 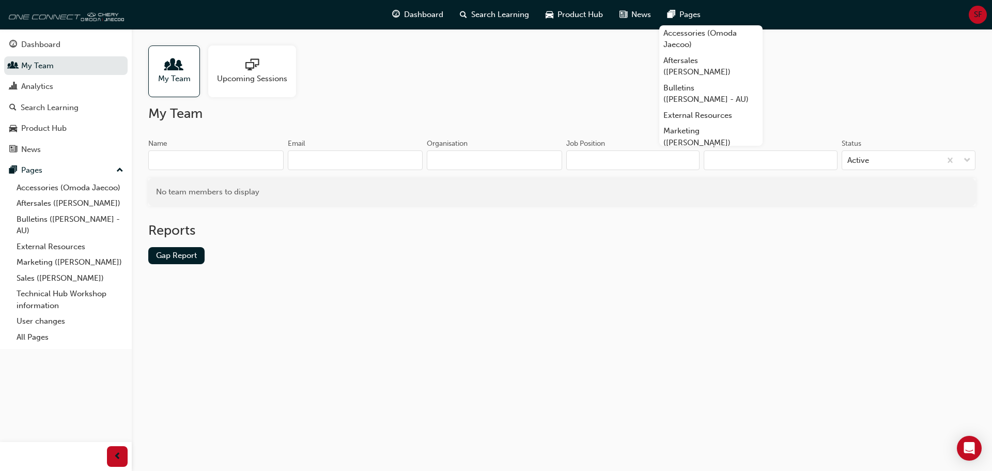 What do you see at coordinates (66, 149) in the screenshot?
I see `a: News` at bounding box center [66, 149].